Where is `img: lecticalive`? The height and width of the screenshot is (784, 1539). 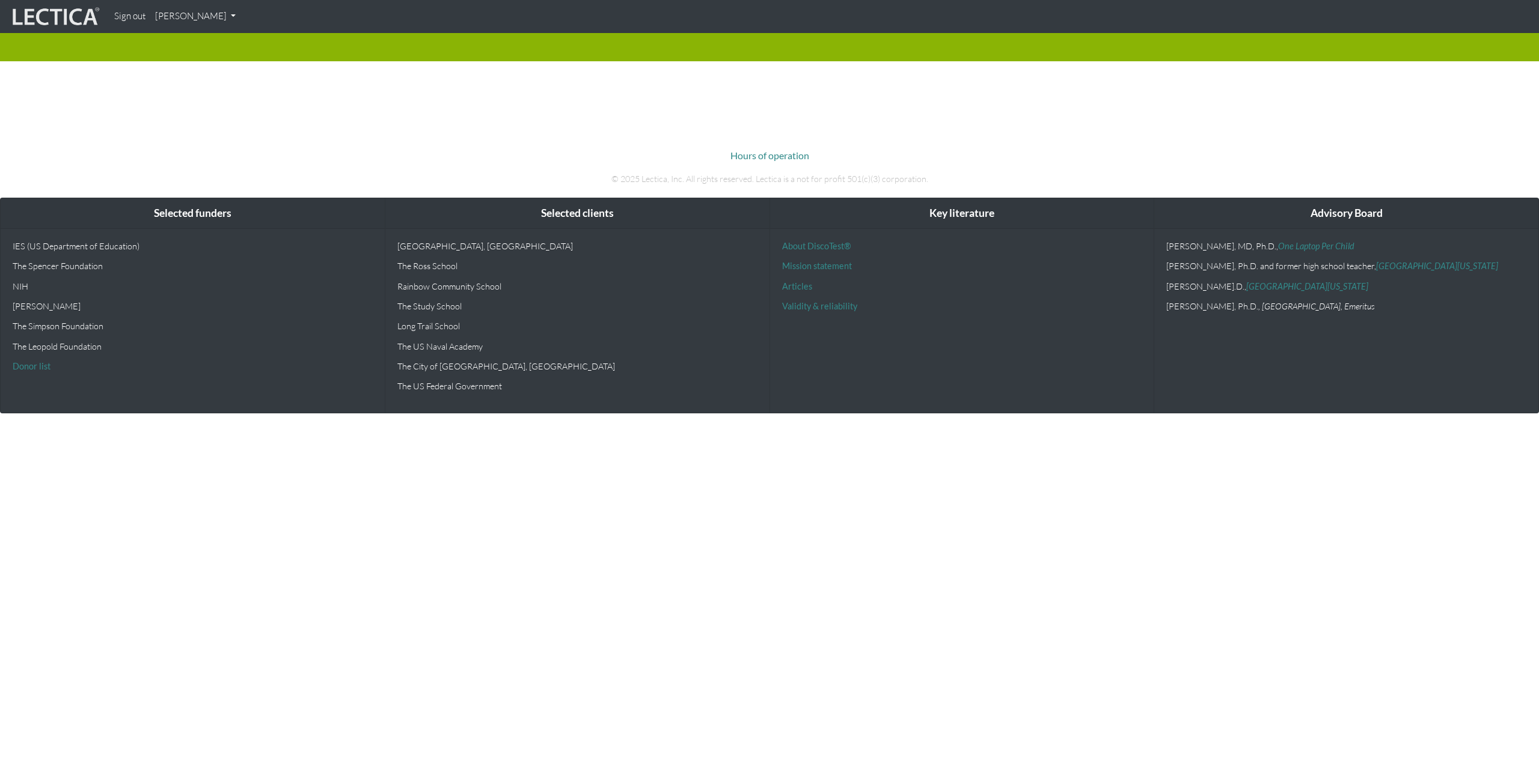
img: lecticalive is located at coordinates (55, 17).